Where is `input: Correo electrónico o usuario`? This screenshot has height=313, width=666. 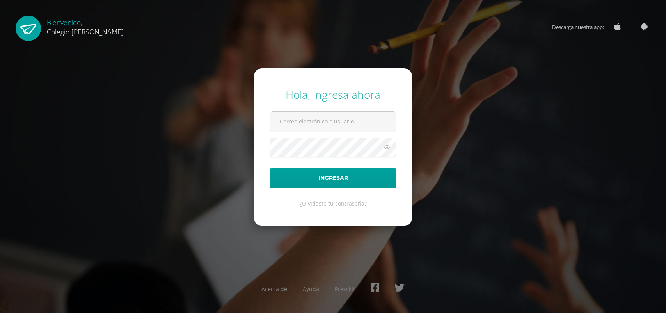
input: Correo electrónico o usuario is located at coordinates (333, 121).